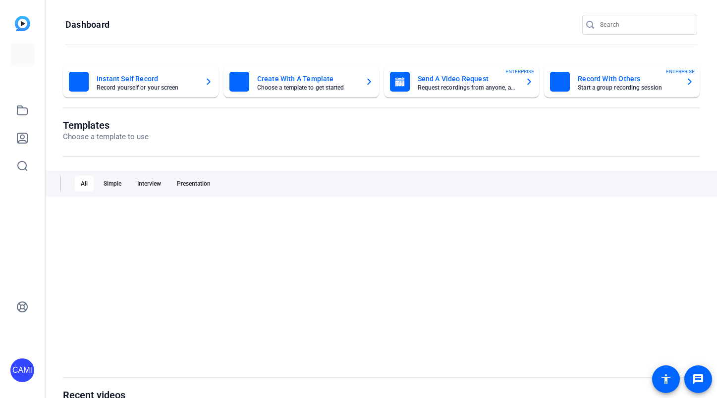 The image size is (717, 398). What do you see at coordinates (307, 79) in the screenshot?
I see `mat-card-title: Create With A Template` at bounding box center [307, 79].